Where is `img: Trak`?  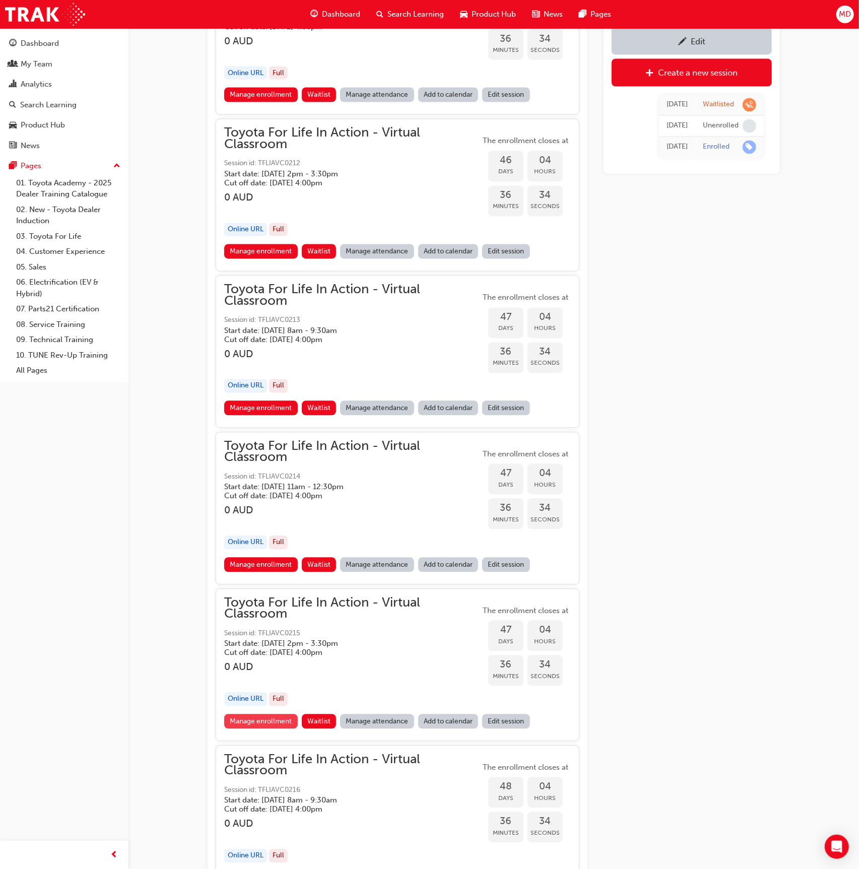
img: Trak is located at coordinates (45, 14).